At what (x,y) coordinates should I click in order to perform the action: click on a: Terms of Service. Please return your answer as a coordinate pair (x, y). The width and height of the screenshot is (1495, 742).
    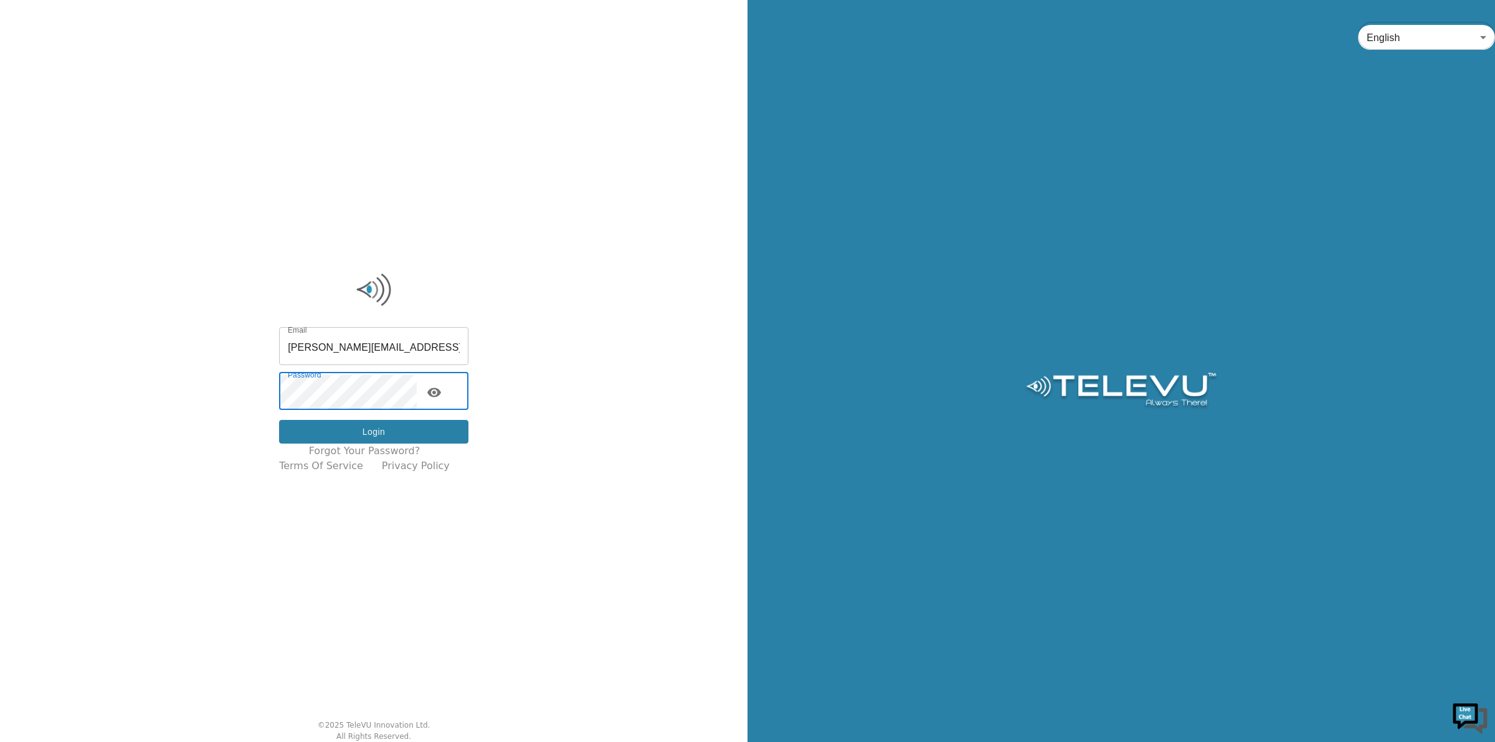
    Looking at the image, I should click on (321, 466).